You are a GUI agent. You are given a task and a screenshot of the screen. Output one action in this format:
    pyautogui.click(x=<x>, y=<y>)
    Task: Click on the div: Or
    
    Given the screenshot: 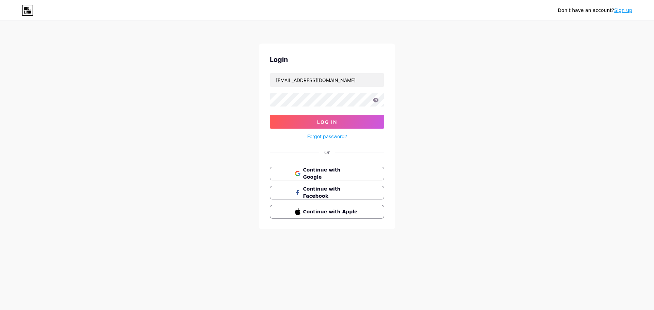 What is the action you would take?
    pyautogui.click(x=327, y=152)
    